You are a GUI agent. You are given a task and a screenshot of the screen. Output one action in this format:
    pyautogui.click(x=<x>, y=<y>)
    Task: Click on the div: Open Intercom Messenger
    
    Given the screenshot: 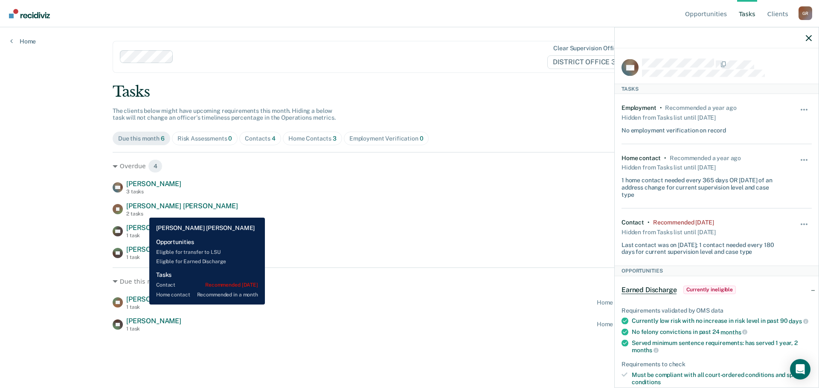 What is the action you would take?
    pyautogui.click(x=800, y=370)
    